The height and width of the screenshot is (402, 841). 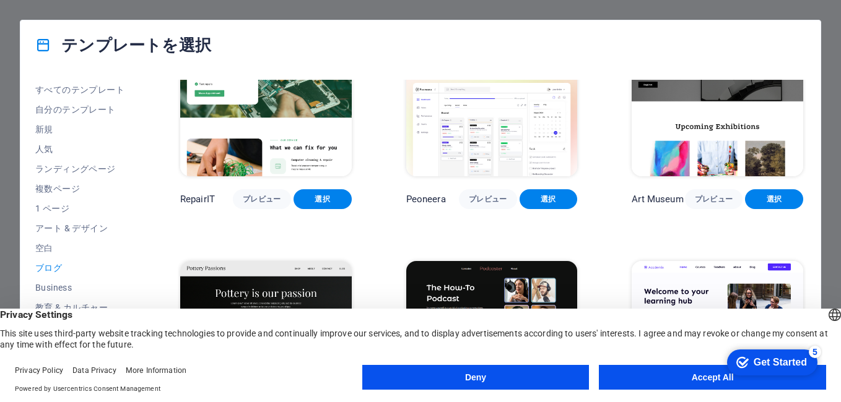 I want to click on span: アート & デザイン, so click(x=80, y=228).